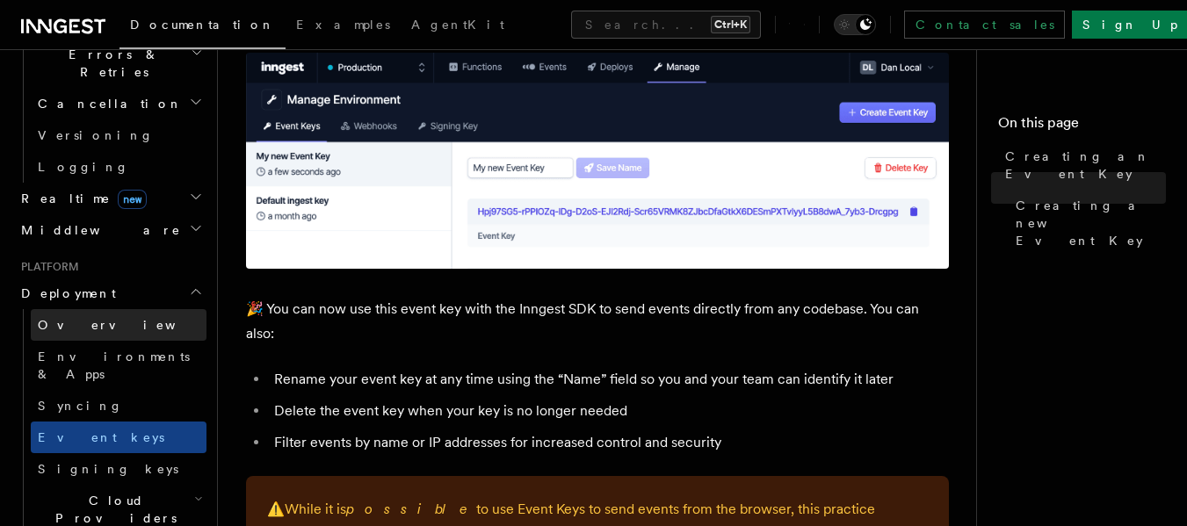 The image size is (1187, 526). Describe the element at coordinates (1085, 165) in the screenshot. I see `span: Creating an Event Key` at that location.